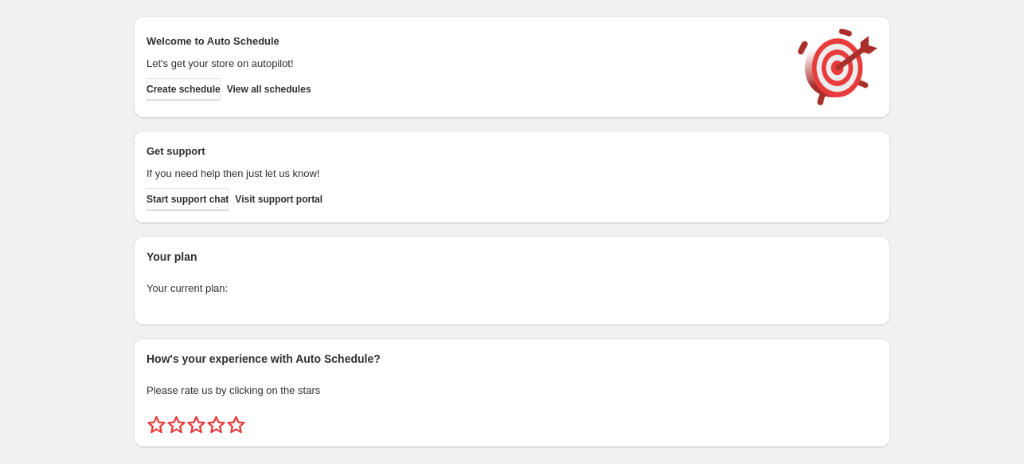  Describe the element at coordinates (464, 41) in the screenshot. I see `h2: Welcome to Auto Schedule` at that location.